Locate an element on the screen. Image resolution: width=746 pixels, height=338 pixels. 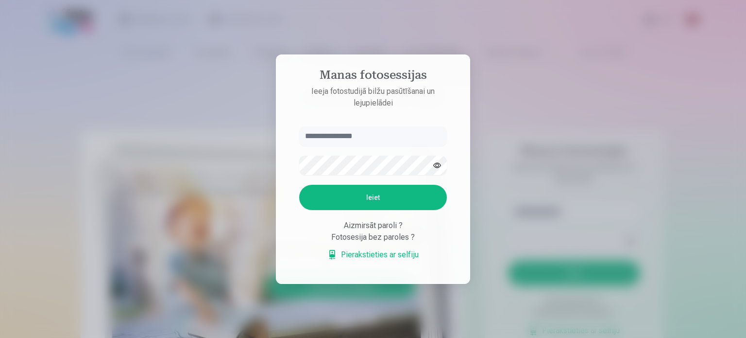
div: Aizmirsāt paroli ? is located at coordinates (373, 225).